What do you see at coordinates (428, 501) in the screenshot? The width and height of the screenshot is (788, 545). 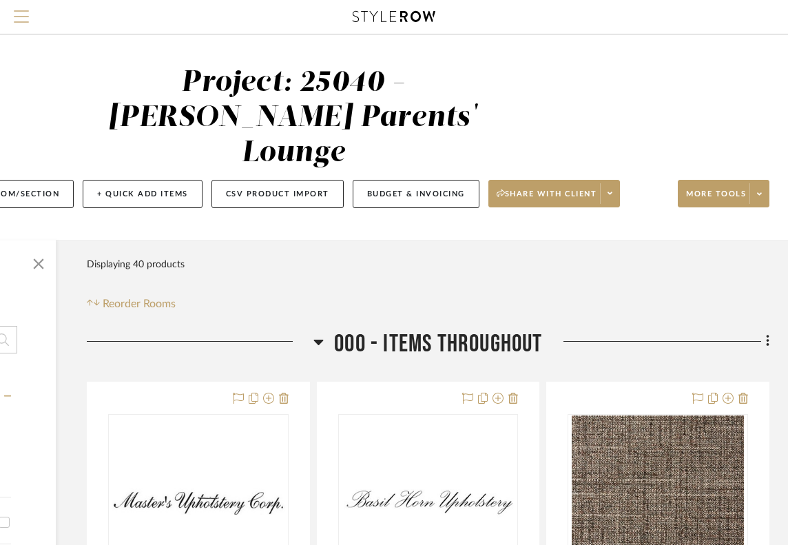 I see `img: Lobby Niche Cushions Construction` at bounding box center [428, 501].